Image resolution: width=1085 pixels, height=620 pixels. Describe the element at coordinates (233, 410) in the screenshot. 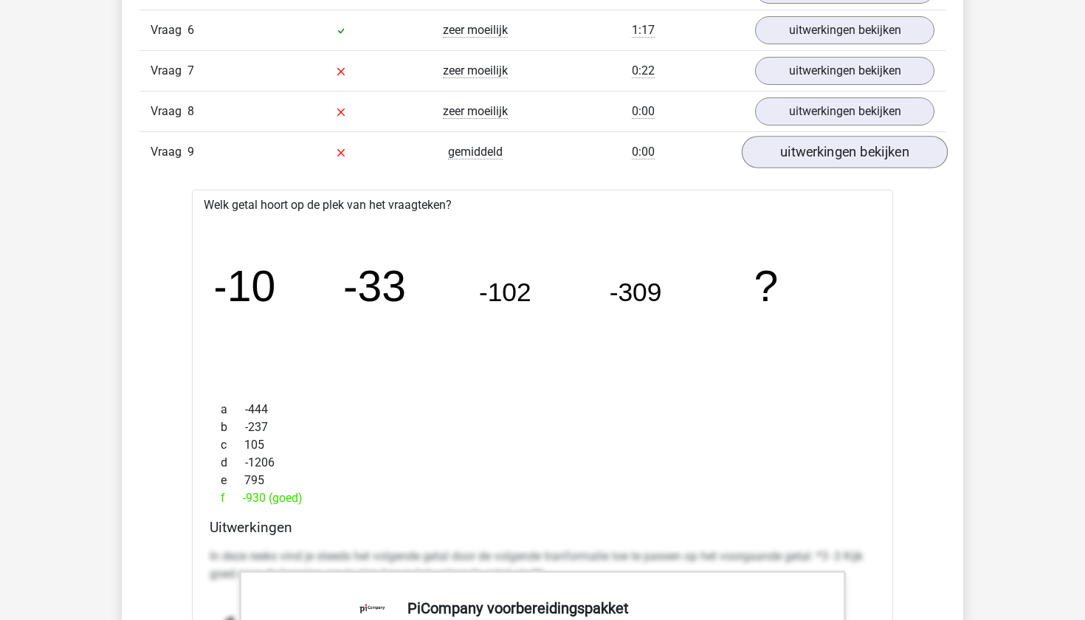

I see `span: a` at that location.